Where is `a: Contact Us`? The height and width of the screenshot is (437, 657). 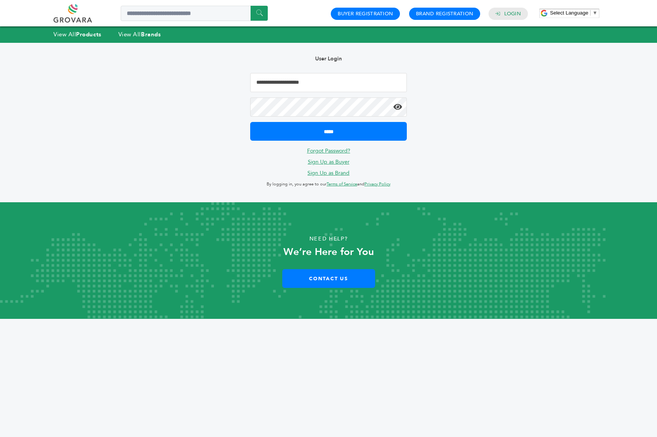
a: Contact Us is located at coordinates (329, 278).